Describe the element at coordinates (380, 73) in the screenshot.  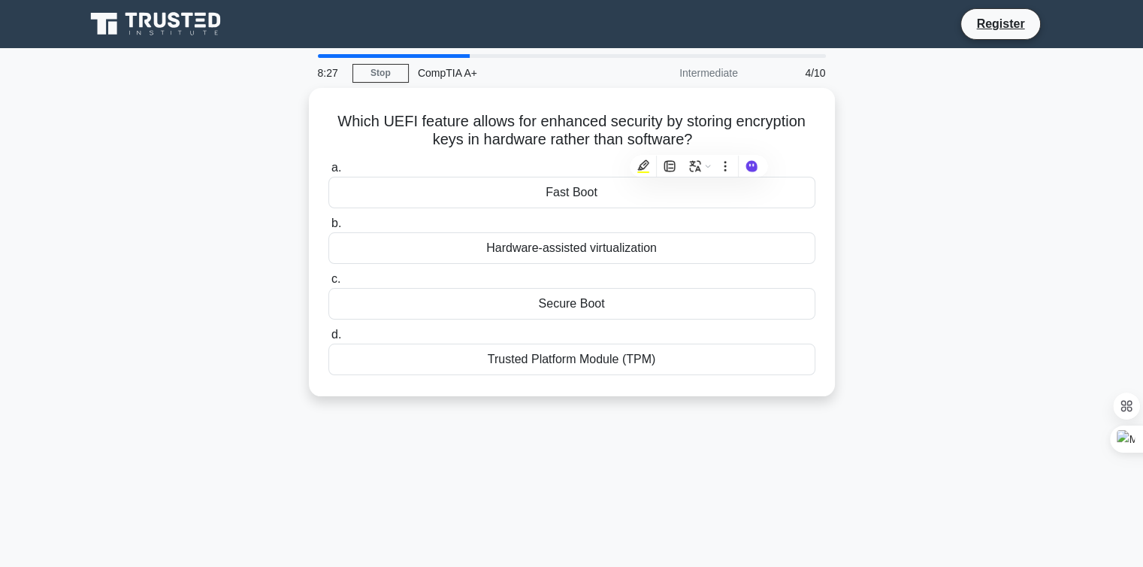
I see `a: Stop` at that location.